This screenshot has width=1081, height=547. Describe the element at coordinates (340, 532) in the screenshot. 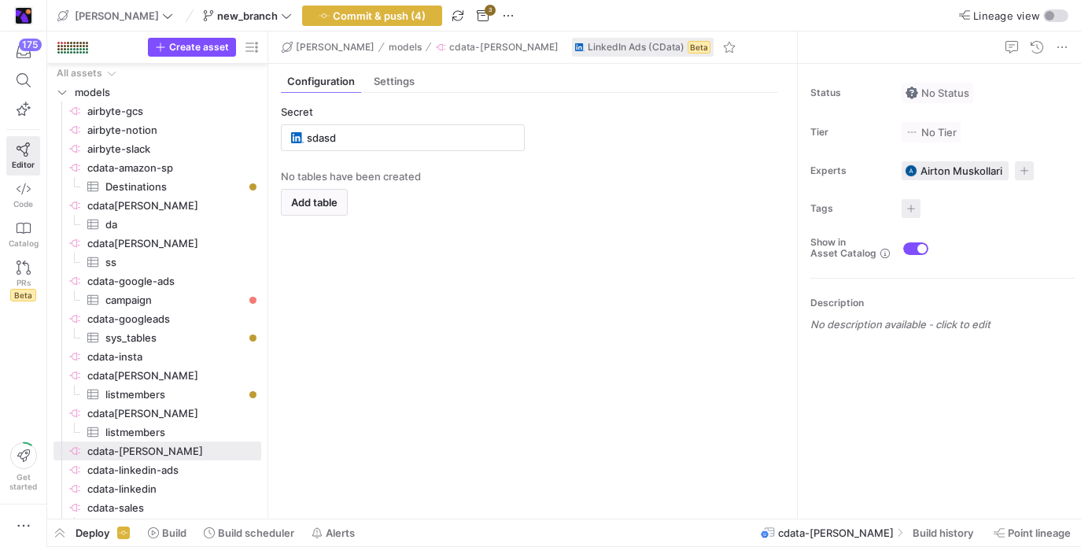

I see `span: Alerts` at that location.